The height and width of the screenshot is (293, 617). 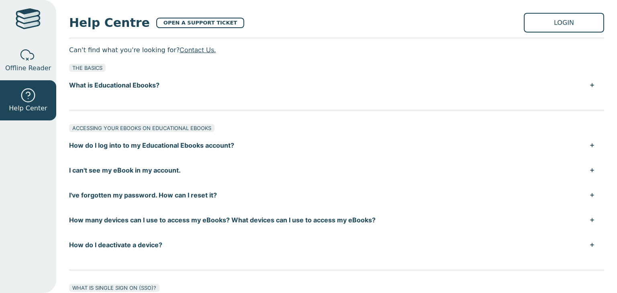 What do you see at coordinates (114, 288) in the screenshot?
I see `div: WHAT IS SINGLE SIGN ON (SSO)?` at bounding box center [114, 288].